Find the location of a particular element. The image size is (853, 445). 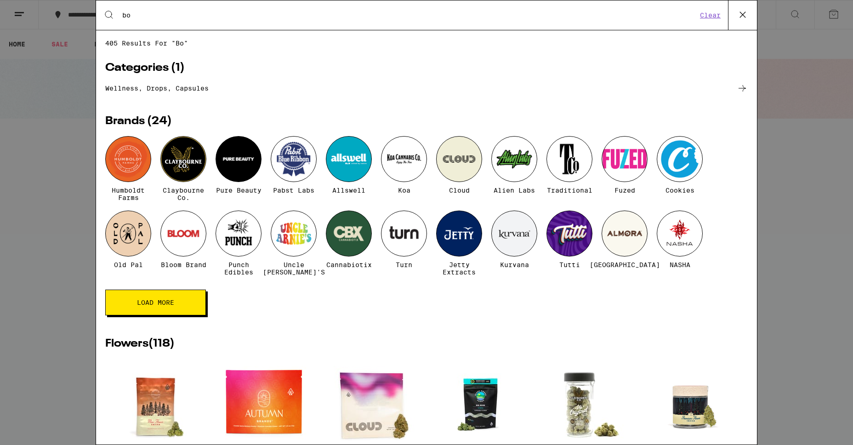

span: Pabst Labs is located at coordinates (294, 190).